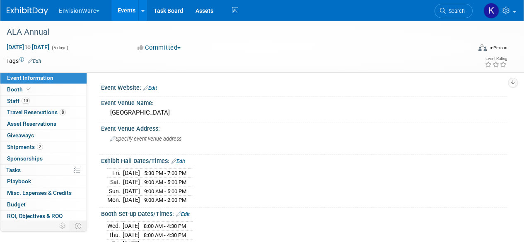  I want to click on div: Event Venue Name:, so click(304, 102).